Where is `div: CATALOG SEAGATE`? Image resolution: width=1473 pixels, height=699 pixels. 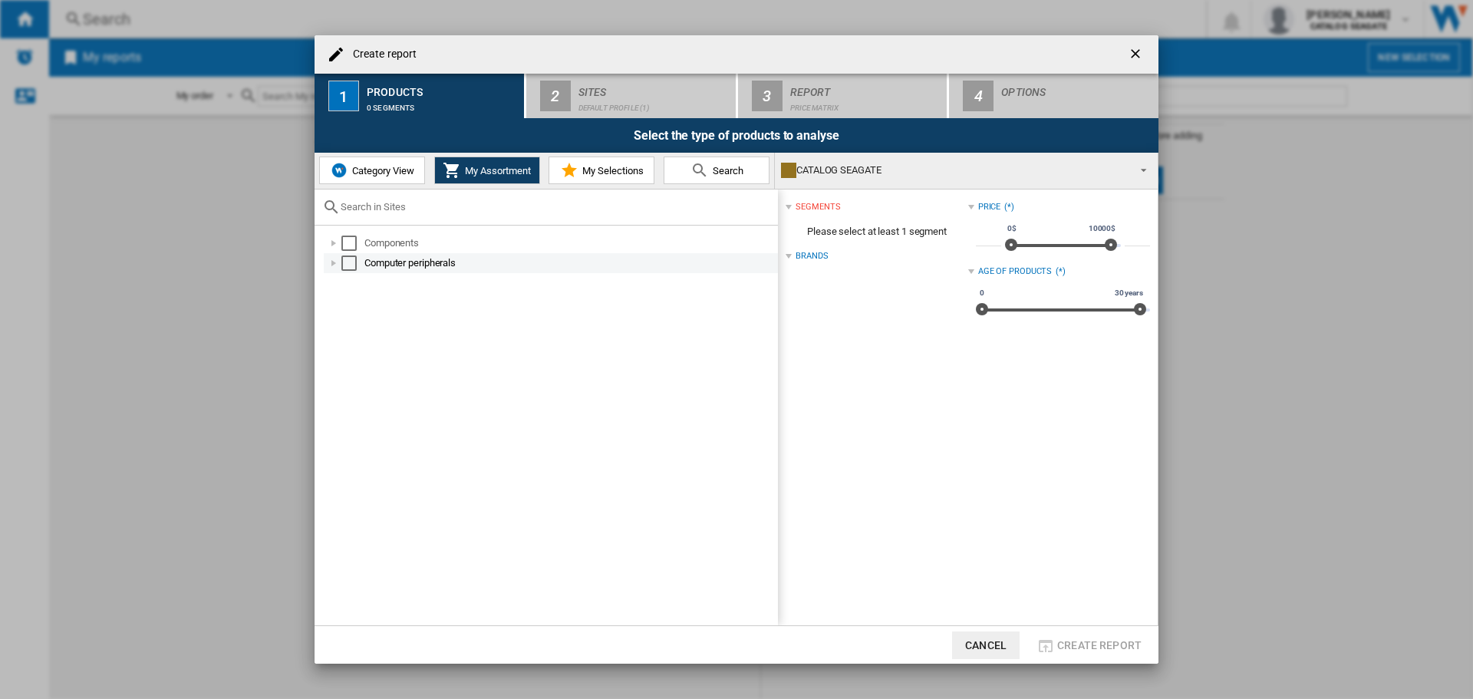
div: CATALOG SEAGATE is located at coordinates (954, 170).